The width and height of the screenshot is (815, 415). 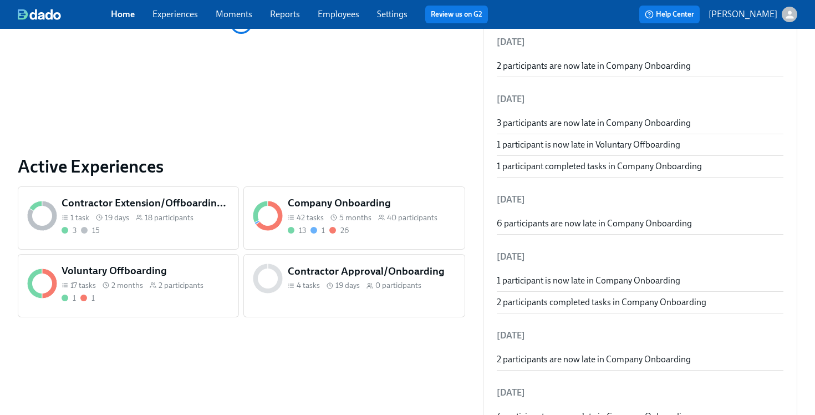 I want to click on span: 2 months, so click(x=127, y=285).